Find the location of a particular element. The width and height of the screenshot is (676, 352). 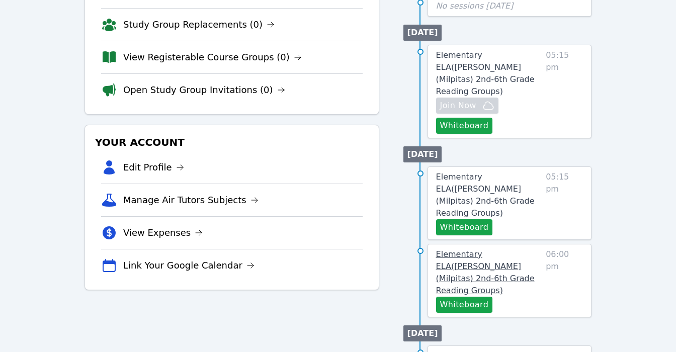

button: Join Now is located at coordinates (467, 106).